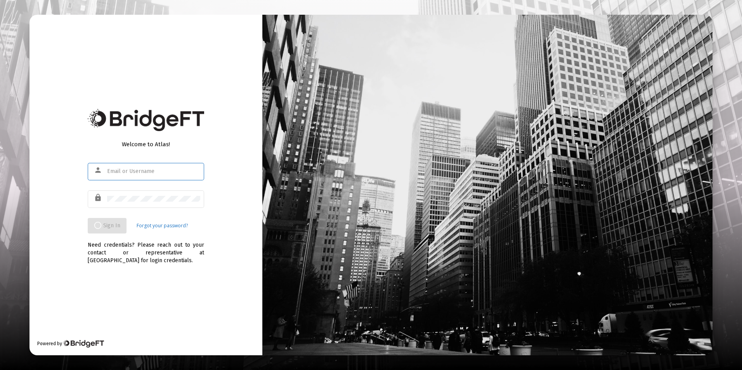 The width and height of the screenshot is (742, 370). What do you see at coordinates (154, 172) in the screenshot?
I see `input: Email or Username` at bounding box center [154, 172].